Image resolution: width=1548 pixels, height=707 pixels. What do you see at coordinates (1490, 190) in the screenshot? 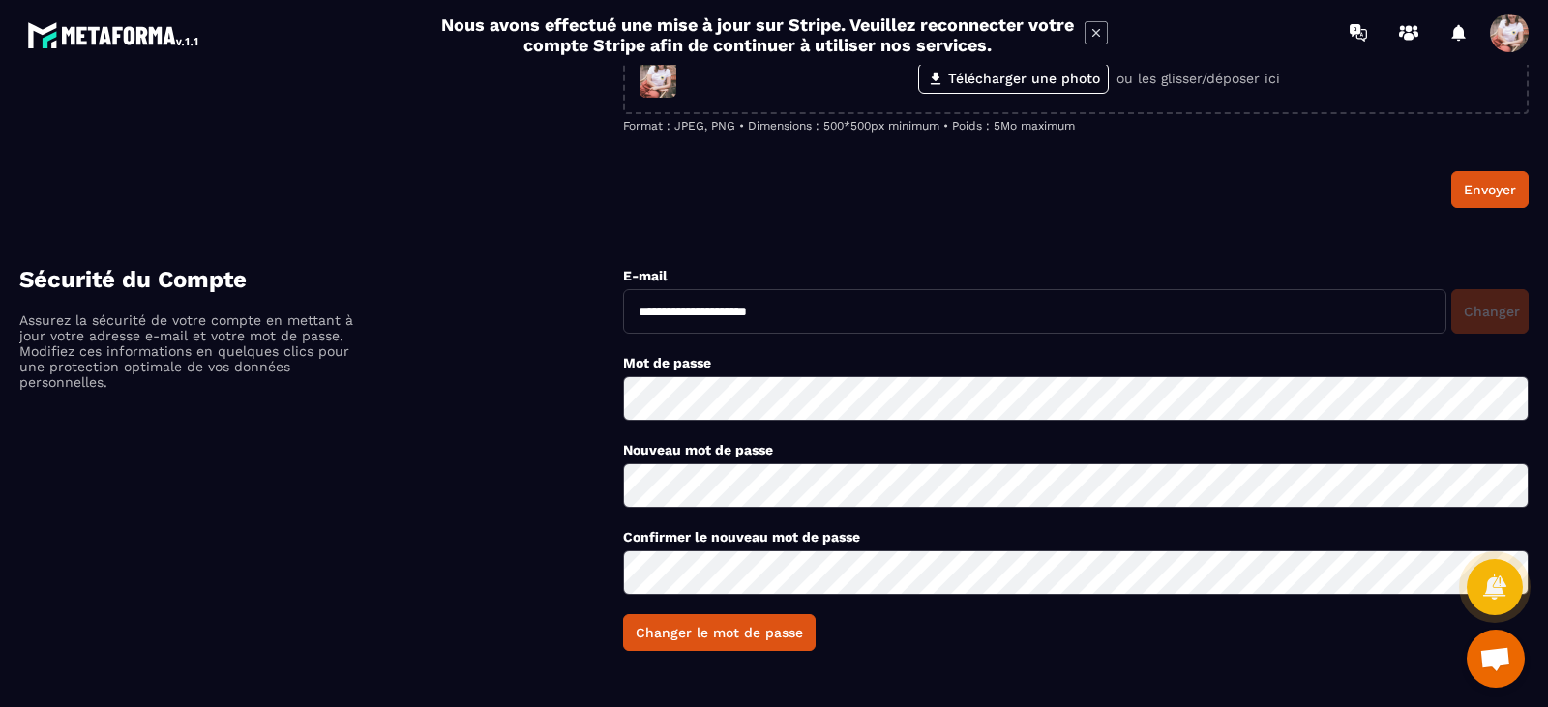
I see `button: Envoyer` at bounding box center [1490, 190].